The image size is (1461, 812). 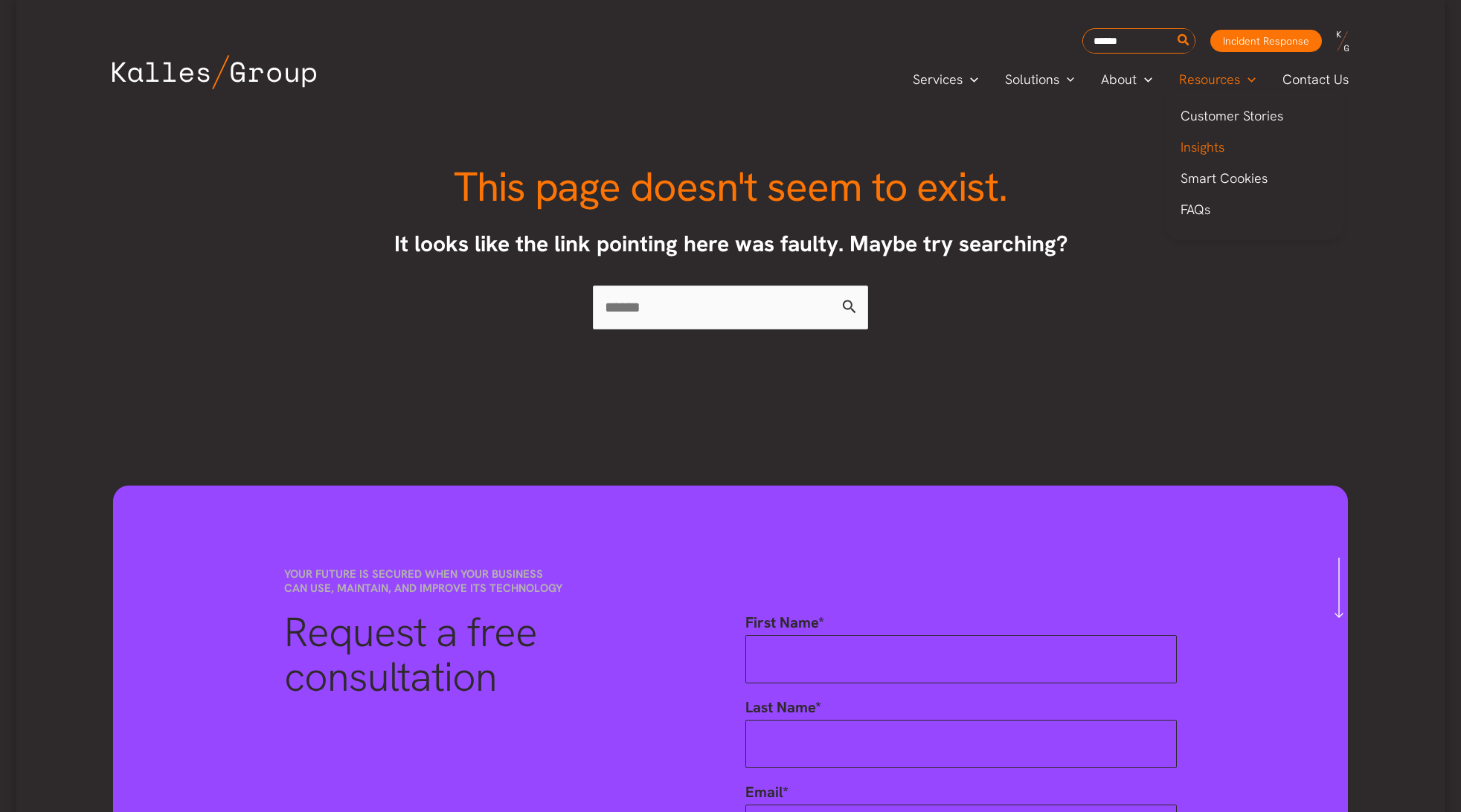 I want to click on div: Incident Response, so click(x=1266, y=41).